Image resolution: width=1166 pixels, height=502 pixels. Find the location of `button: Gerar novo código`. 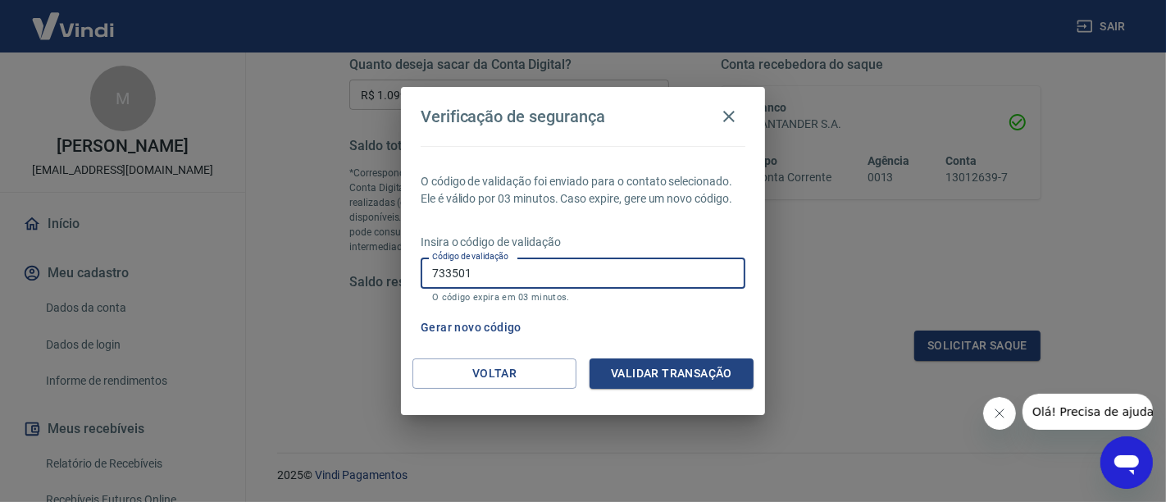

button: Gerar novo código is located at coordinates (471, 327).